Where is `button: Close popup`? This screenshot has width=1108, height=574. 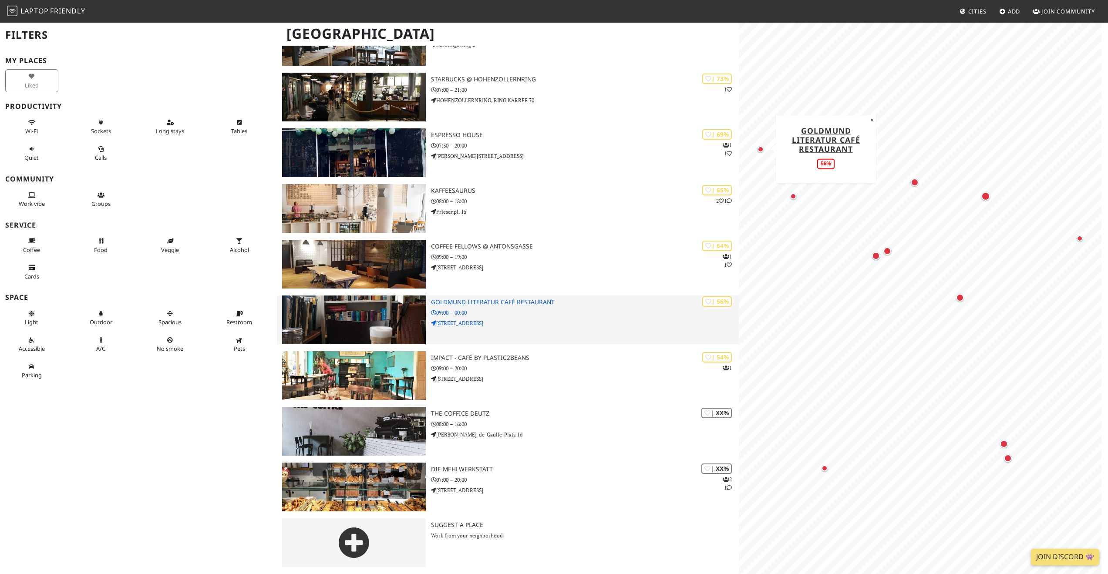
button: Close popup is located at coordinates (872, 120).